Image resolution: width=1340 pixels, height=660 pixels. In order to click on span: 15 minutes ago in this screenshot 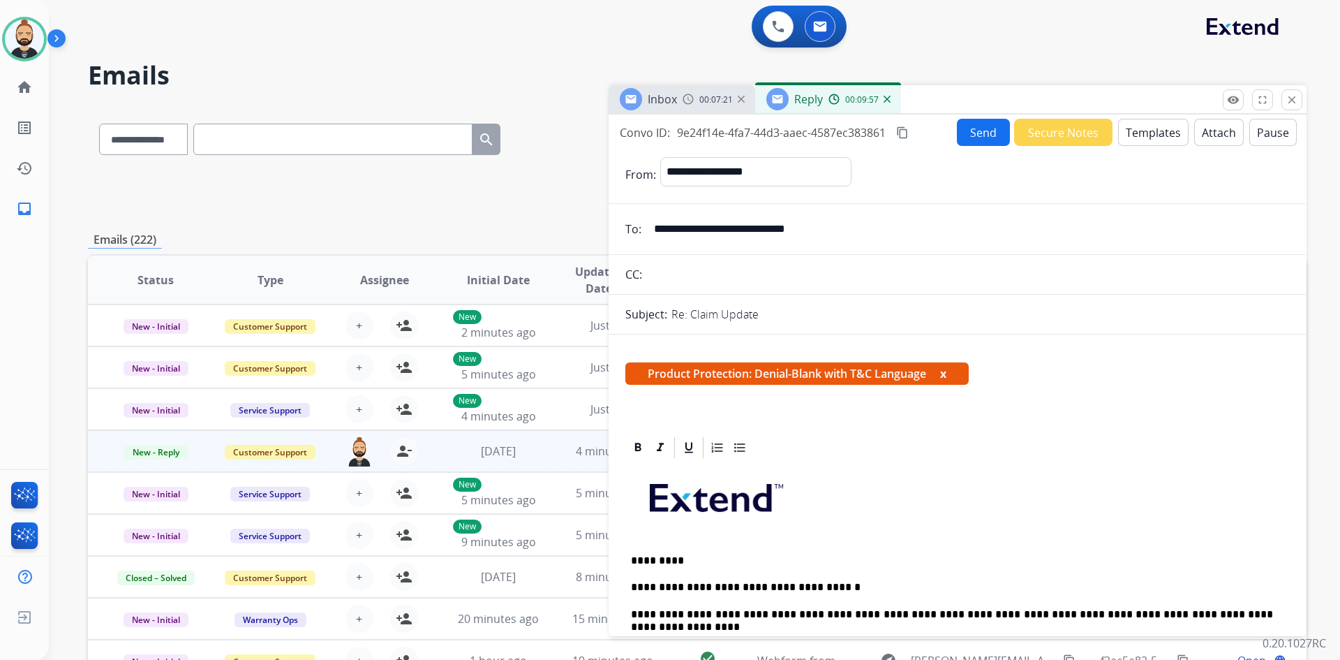, I will do `click(613, 619)`.